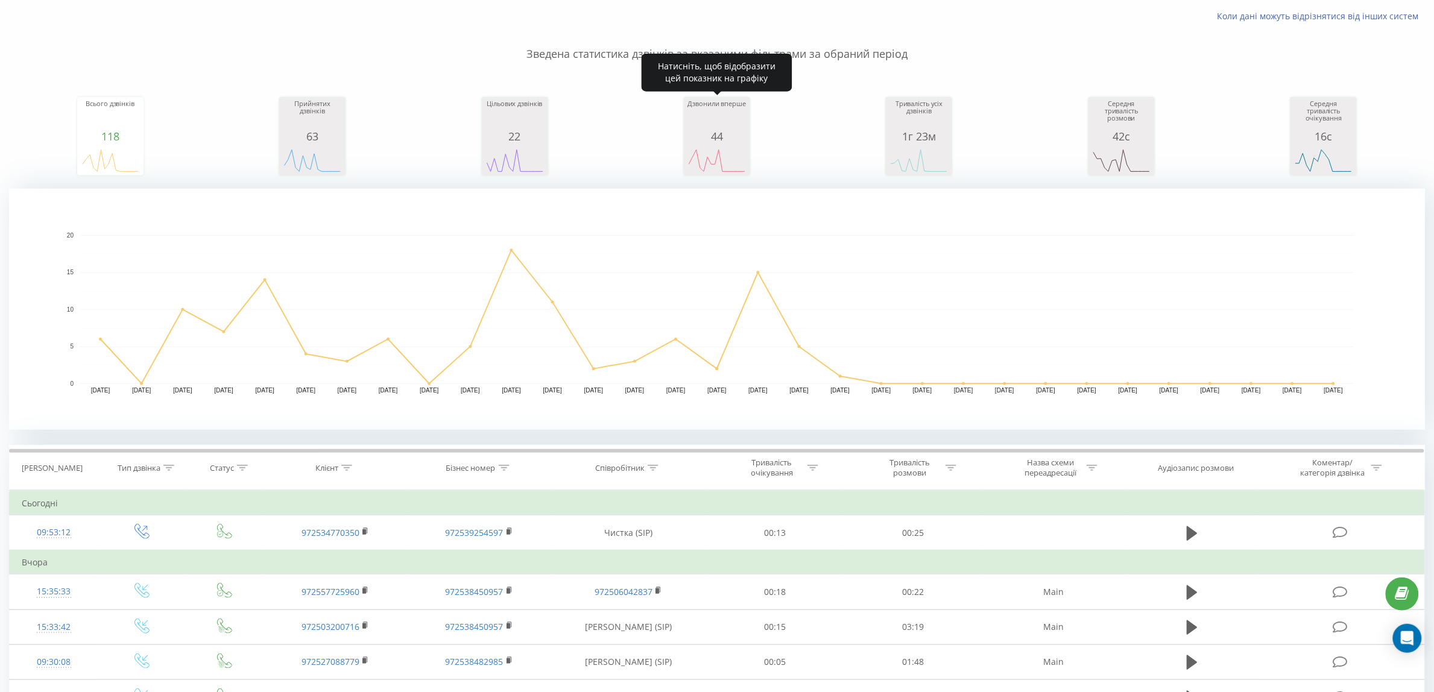 This screenshot has height=692, width=1434. Describe the element at coordinates (1051, 468) in the screenshot. I see `div: Назва схеми переадресації` at that location.